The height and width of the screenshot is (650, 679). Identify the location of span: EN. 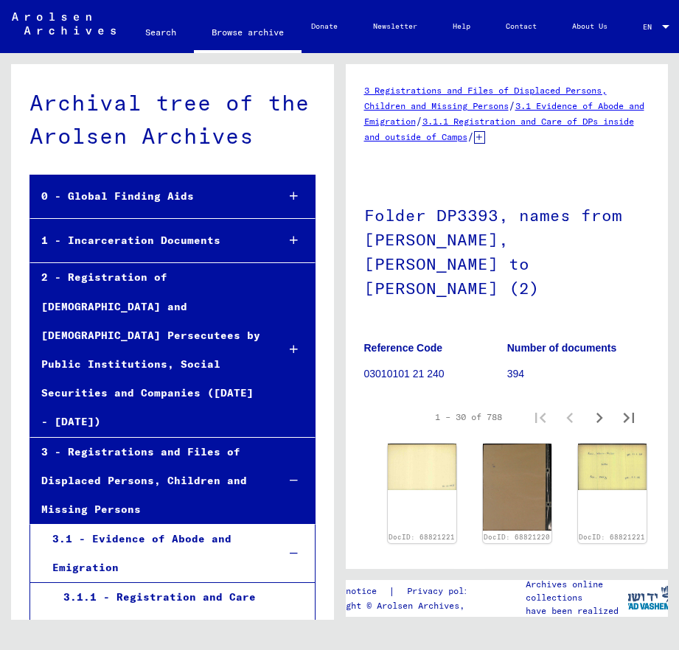
(651, 27).